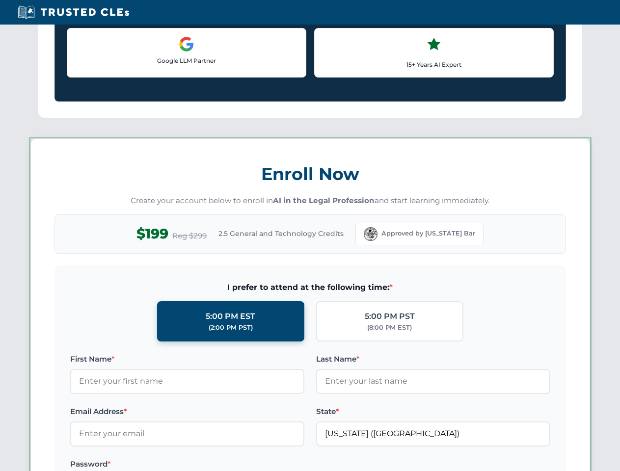 The image size is (620, 471). What do you see at coordinates (186, 44) in the screenshot?
I see `img: Google` at bounding box center [186, 44].